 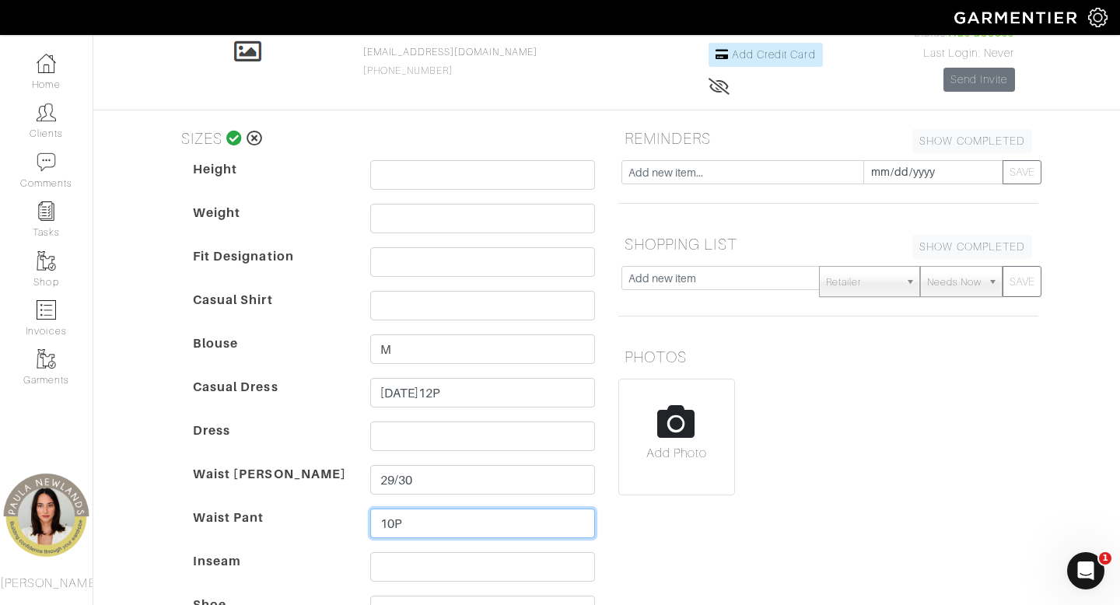 I want to click on a: Add Credit Card, so click(x=765, y=54).